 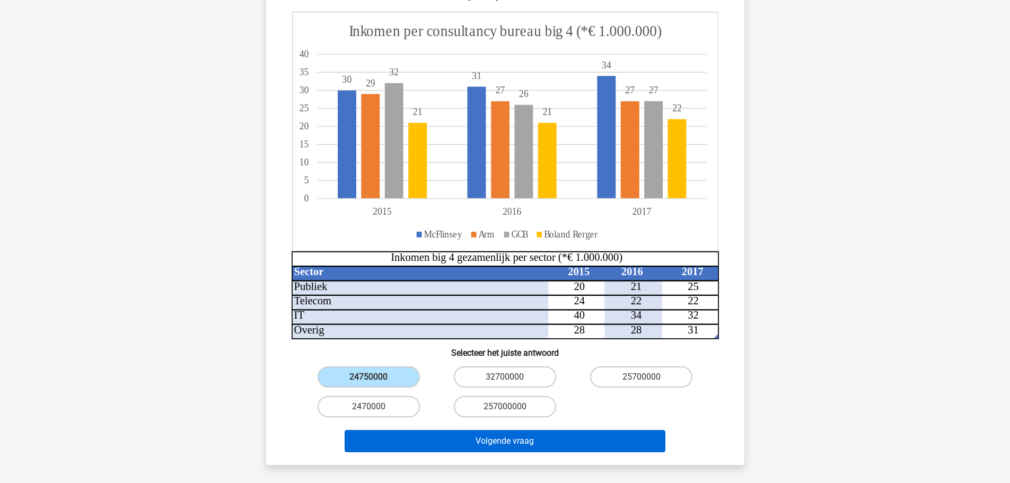 What do you see at coordinates (564, 90) in the screenshot?
I see `tspan: 2727` at bounding box center [564, 90].